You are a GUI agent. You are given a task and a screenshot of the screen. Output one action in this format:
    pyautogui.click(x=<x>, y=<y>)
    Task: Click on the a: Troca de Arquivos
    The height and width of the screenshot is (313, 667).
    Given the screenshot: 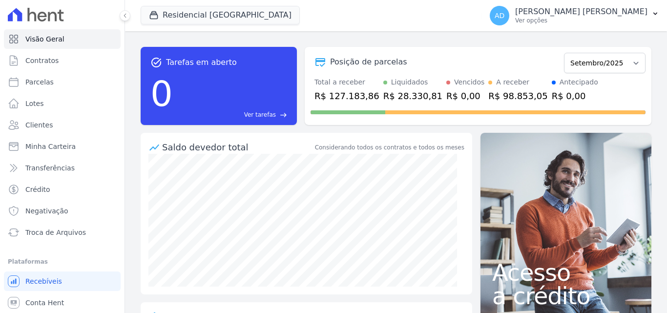 What is the action you would take?
    pyautogui.click(x=62, y=232)
    